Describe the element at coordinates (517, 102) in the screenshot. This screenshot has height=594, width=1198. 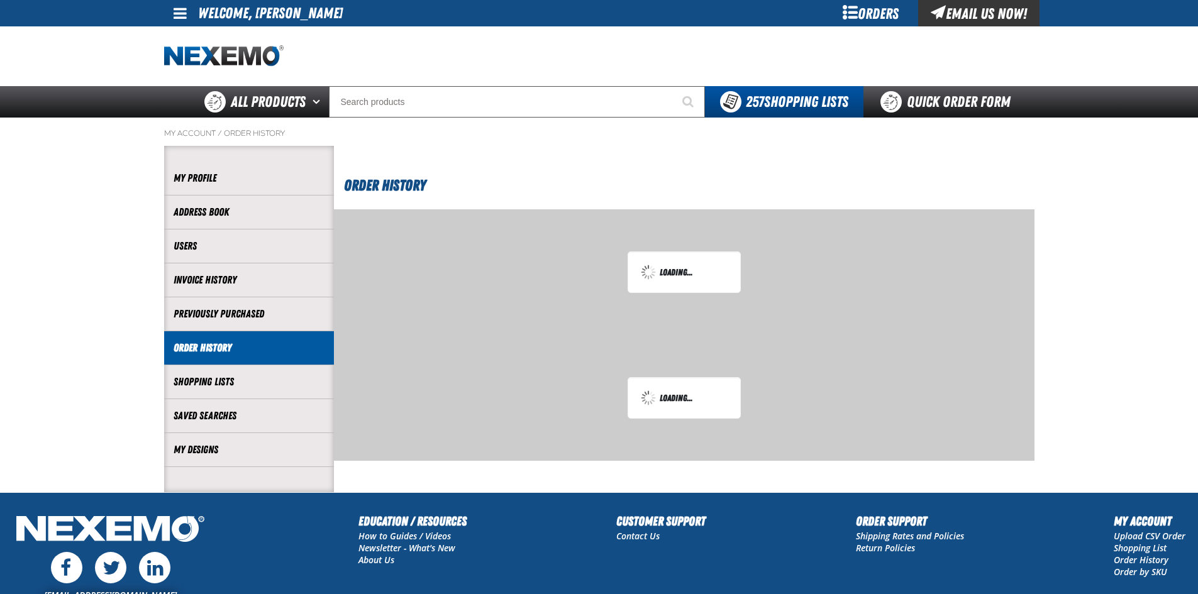
I see `input: Search` at that location.